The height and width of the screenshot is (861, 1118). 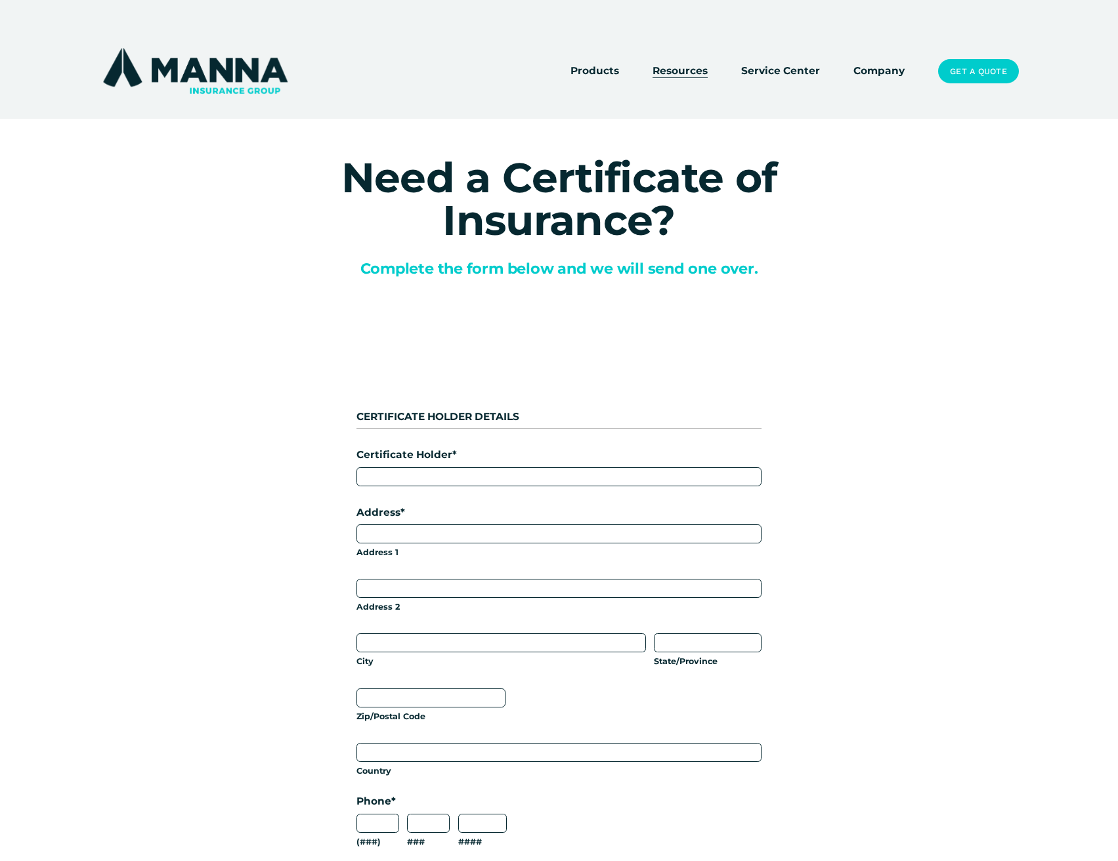 I want to click on input: Address 1, so click(x=559, y=534).